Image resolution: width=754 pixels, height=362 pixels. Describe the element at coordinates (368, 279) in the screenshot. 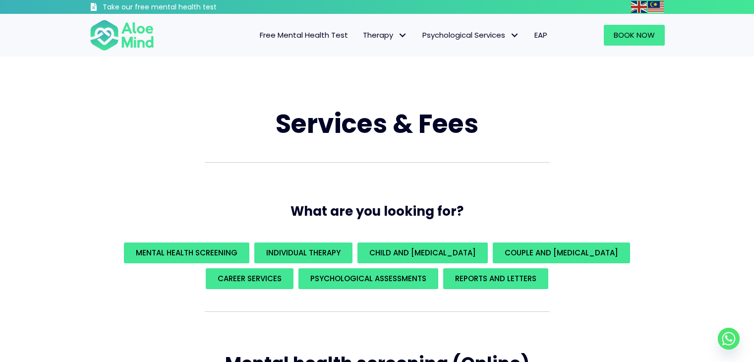

I see `a: Psychological assessments` at that location.